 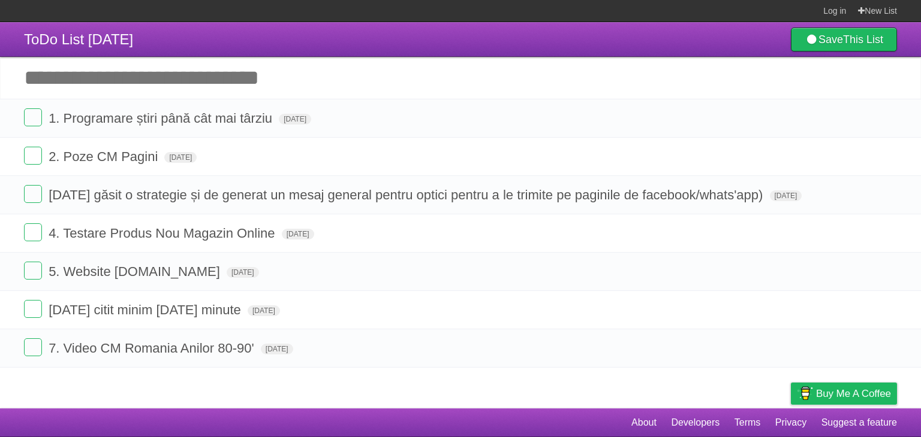 What do you see at coordinates (153, 348) in the screenshot?
I see `span: 7. Video CM Romania Anilor 80-90'` at bounding box center [153, 348].